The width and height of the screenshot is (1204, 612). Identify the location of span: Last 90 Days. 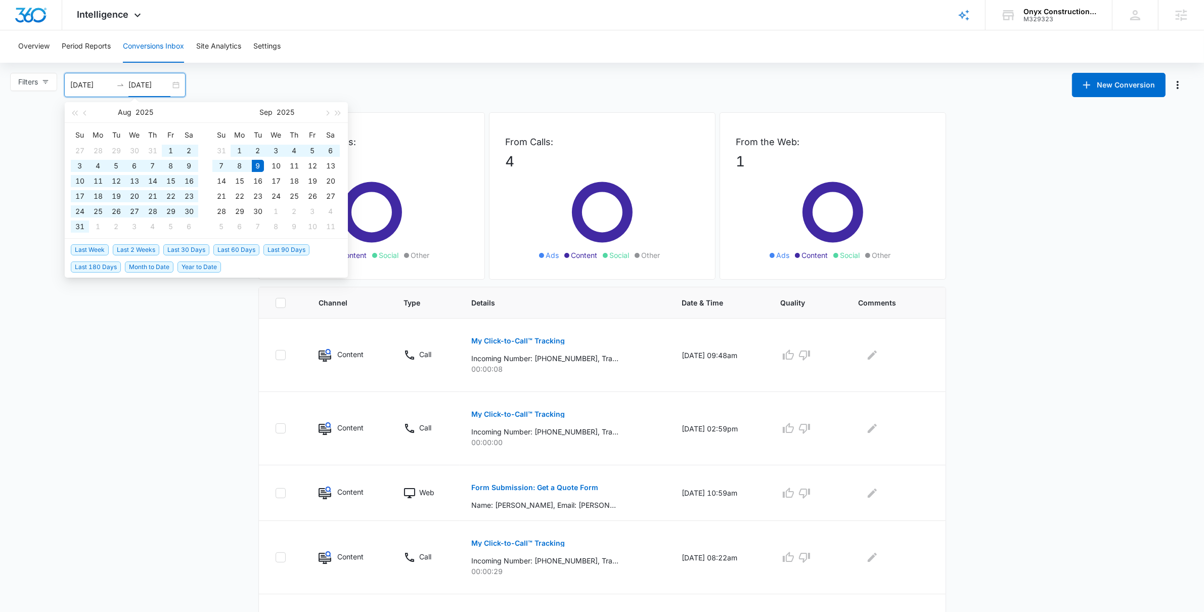
(286, 250).